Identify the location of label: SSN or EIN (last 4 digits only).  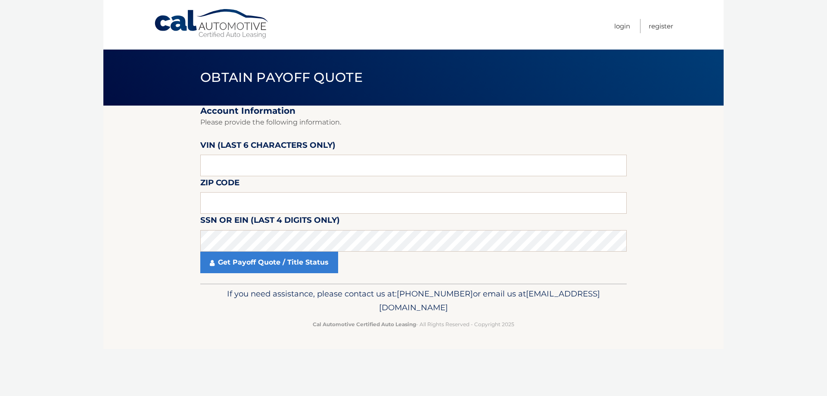
(270, 221).